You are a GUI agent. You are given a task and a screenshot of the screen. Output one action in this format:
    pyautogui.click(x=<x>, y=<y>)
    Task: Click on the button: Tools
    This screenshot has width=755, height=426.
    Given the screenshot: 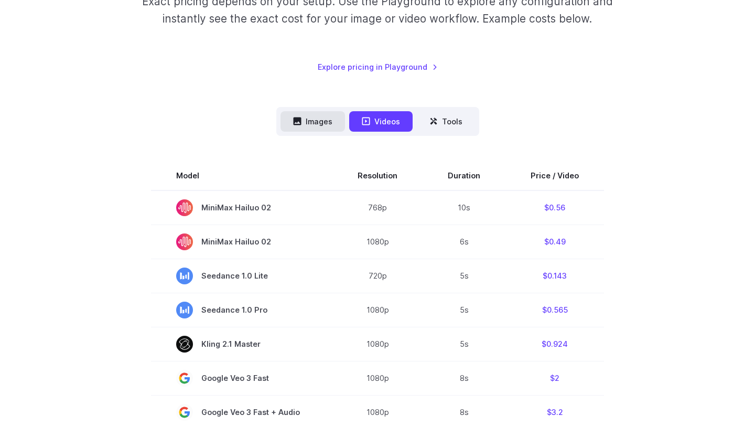 What is the action you would take?
    pyautogui.click(x=446, y=121)
    